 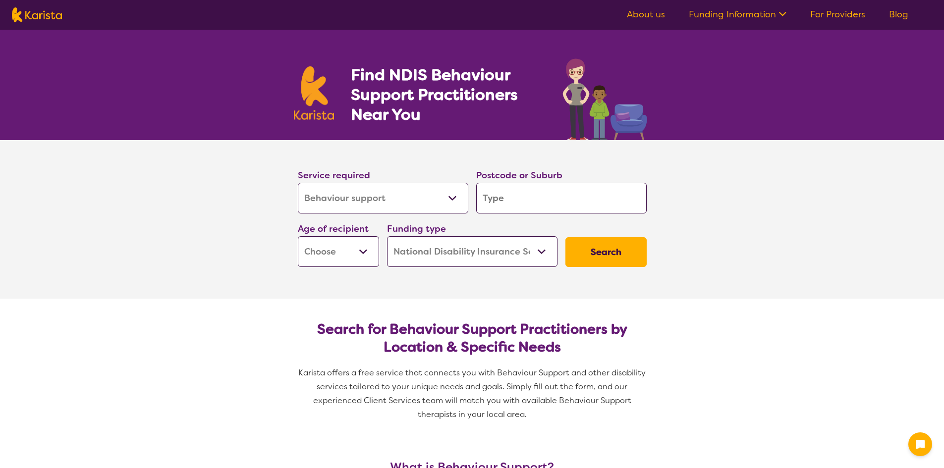 What do you see at coordinates (333, 229) in the screenshot?
I see `label: Age of recipient` at bounding box center [333, 229].